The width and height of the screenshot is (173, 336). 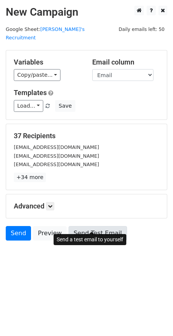 I want to click on a: Templates, so click(x=30, y=92).